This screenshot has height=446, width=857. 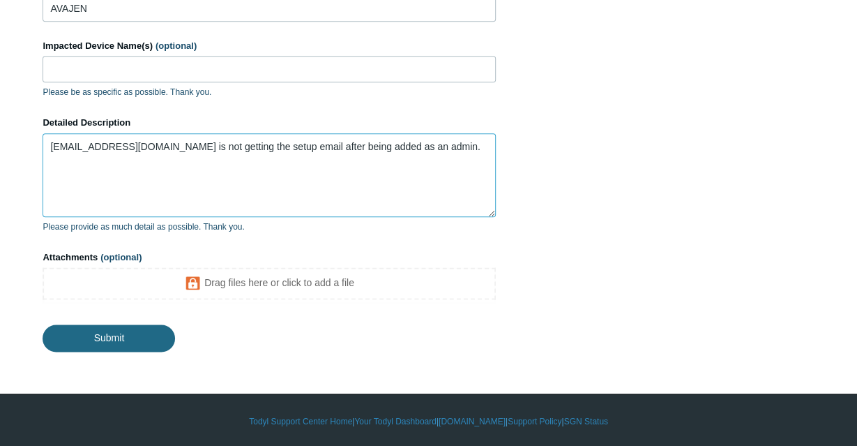 What do you see at coordinates (109, 338) in the screenshot?
I see `input: Submit` at bounding box center [109, 338].